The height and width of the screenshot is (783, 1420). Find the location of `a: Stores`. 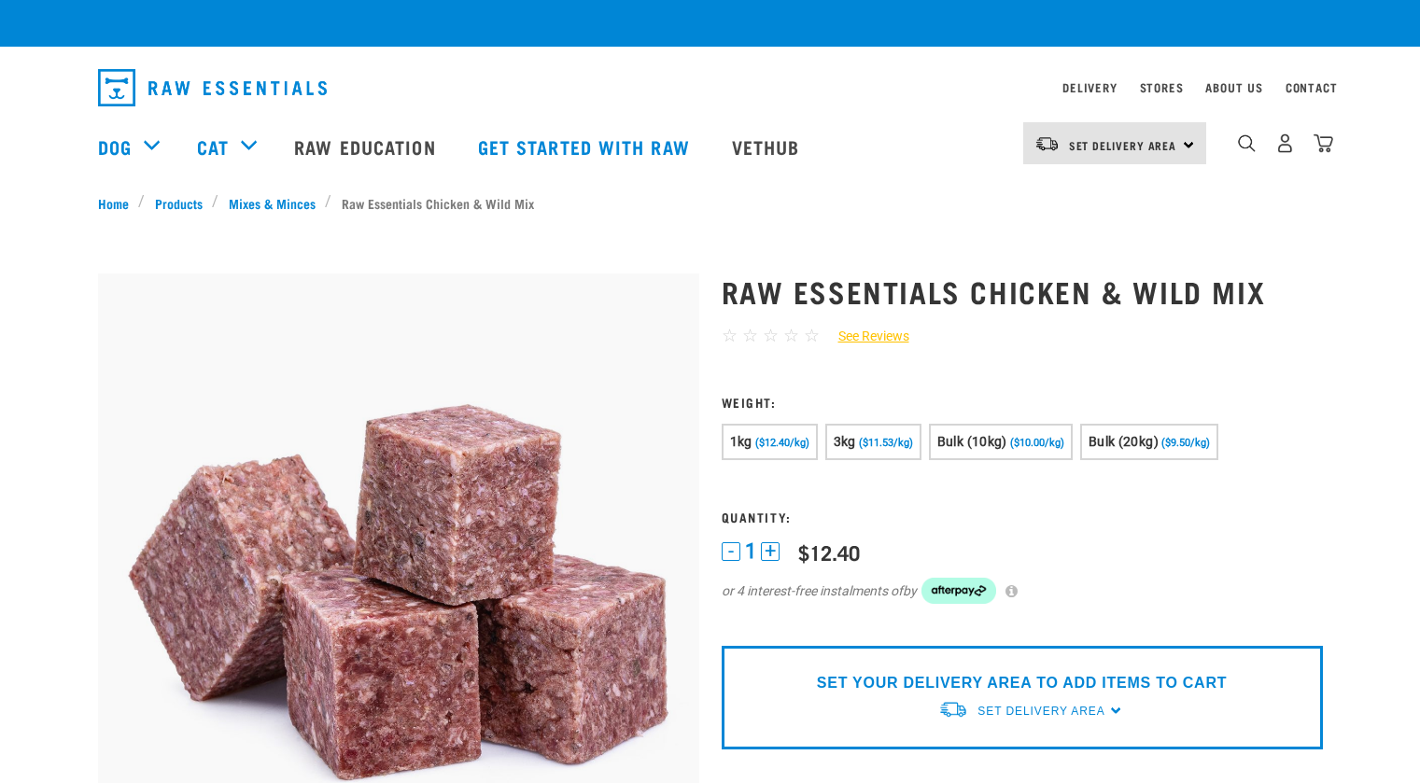

a: Stores is located at coordinates (1161, 87).